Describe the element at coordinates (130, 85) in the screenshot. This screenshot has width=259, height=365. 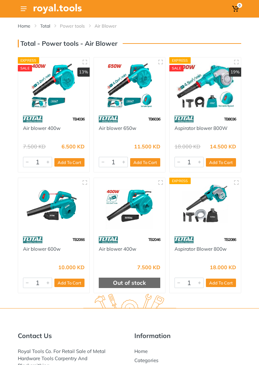
I see `img: Royal Tools - Air blower 650w` at that location.